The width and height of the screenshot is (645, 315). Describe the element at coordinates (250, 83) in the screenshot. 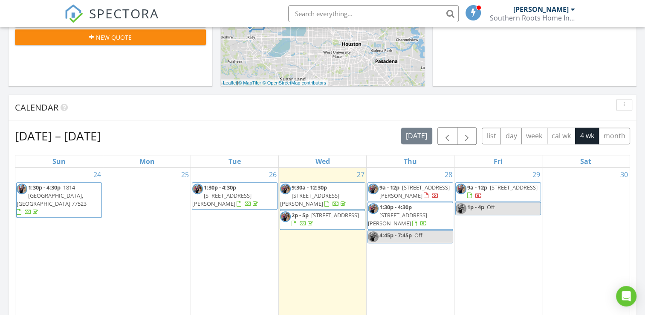

I see `a: © MapTiler` at that location.